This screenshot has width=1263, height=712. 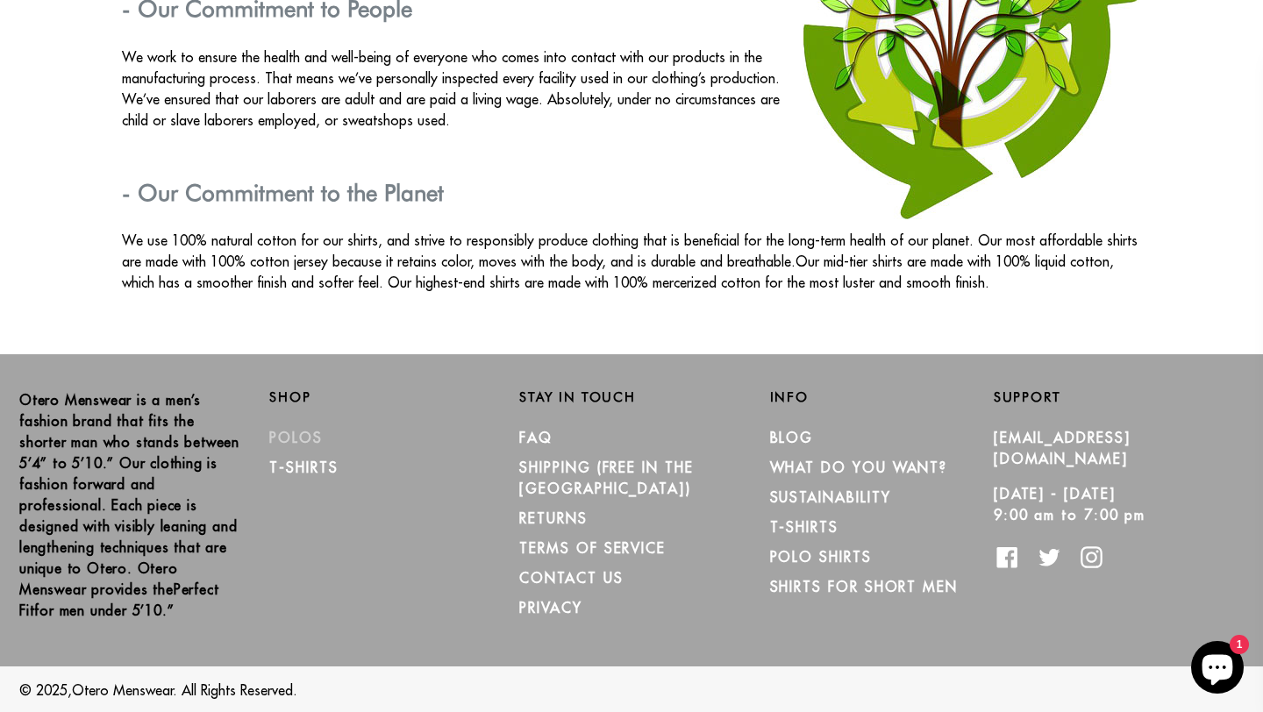 What do you see at coordinates (631, 397) in the screenshot?
I see `h2: Stay in Touch` at bounding box center [631, 397].